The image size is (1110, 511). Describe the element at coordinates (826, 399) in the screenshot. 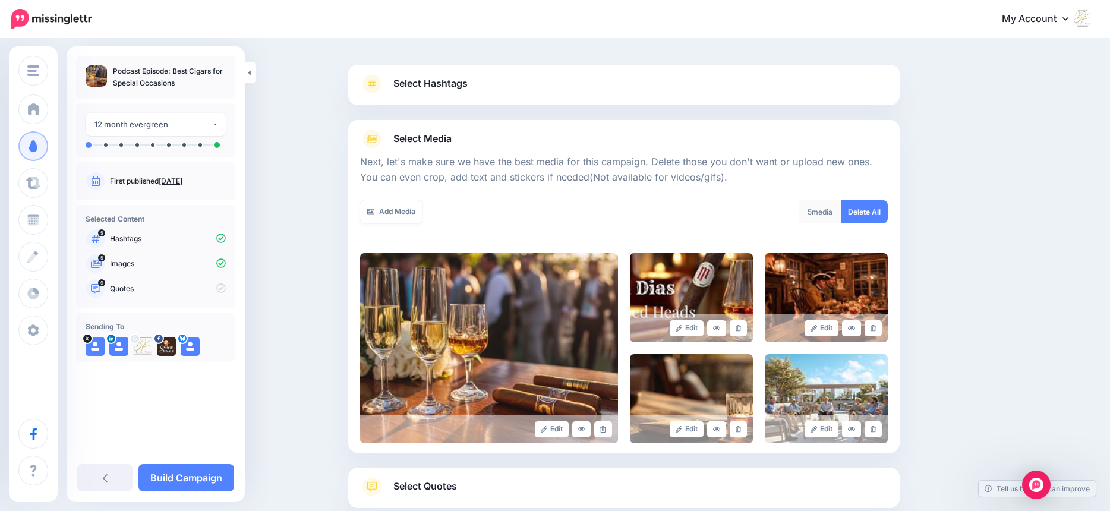

I see `img: 6cc8a2d1cf26009c5bdb9b9319710ba0_large.jpg` at that location.